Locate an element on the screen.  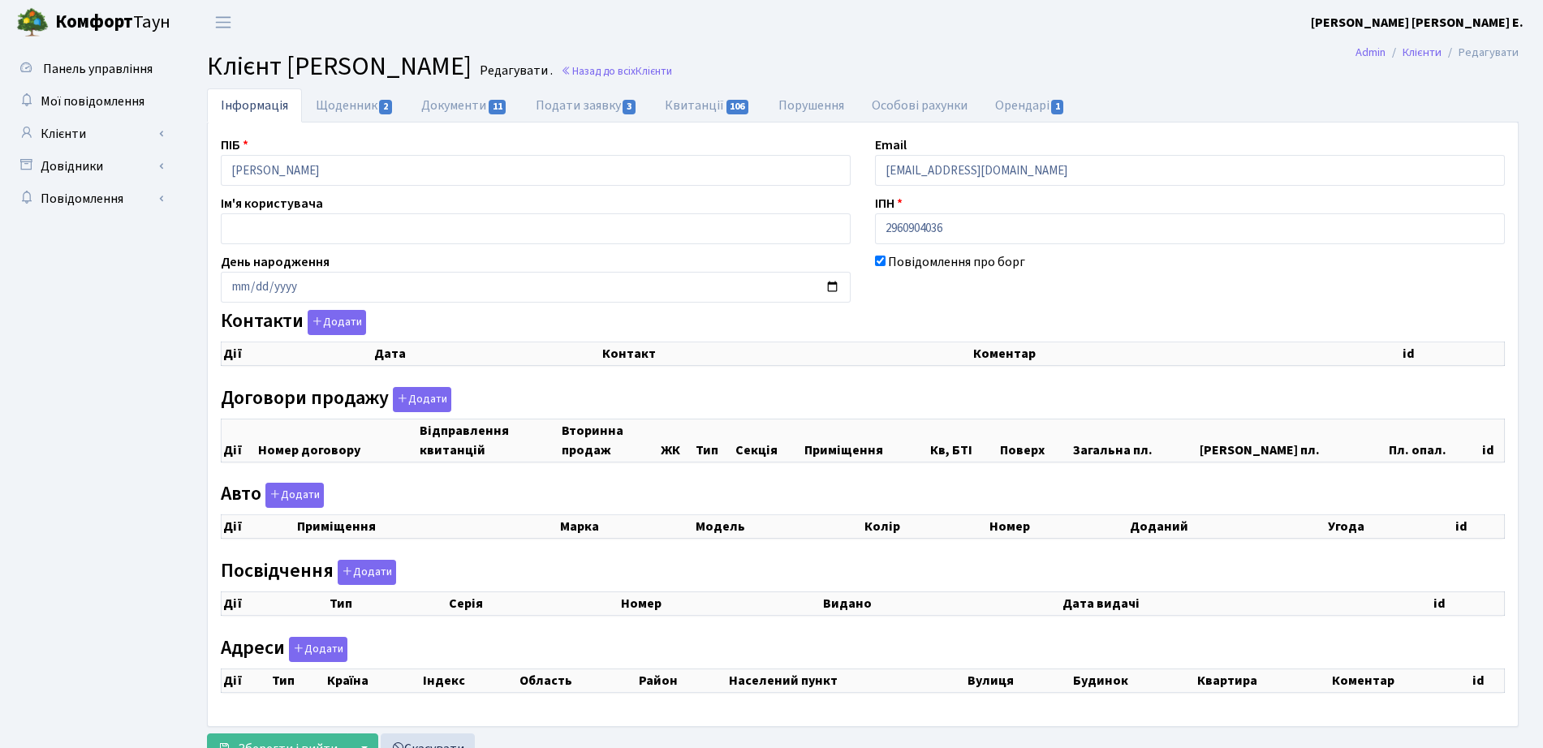
th: Контакт is located at coordinates (786, 354).